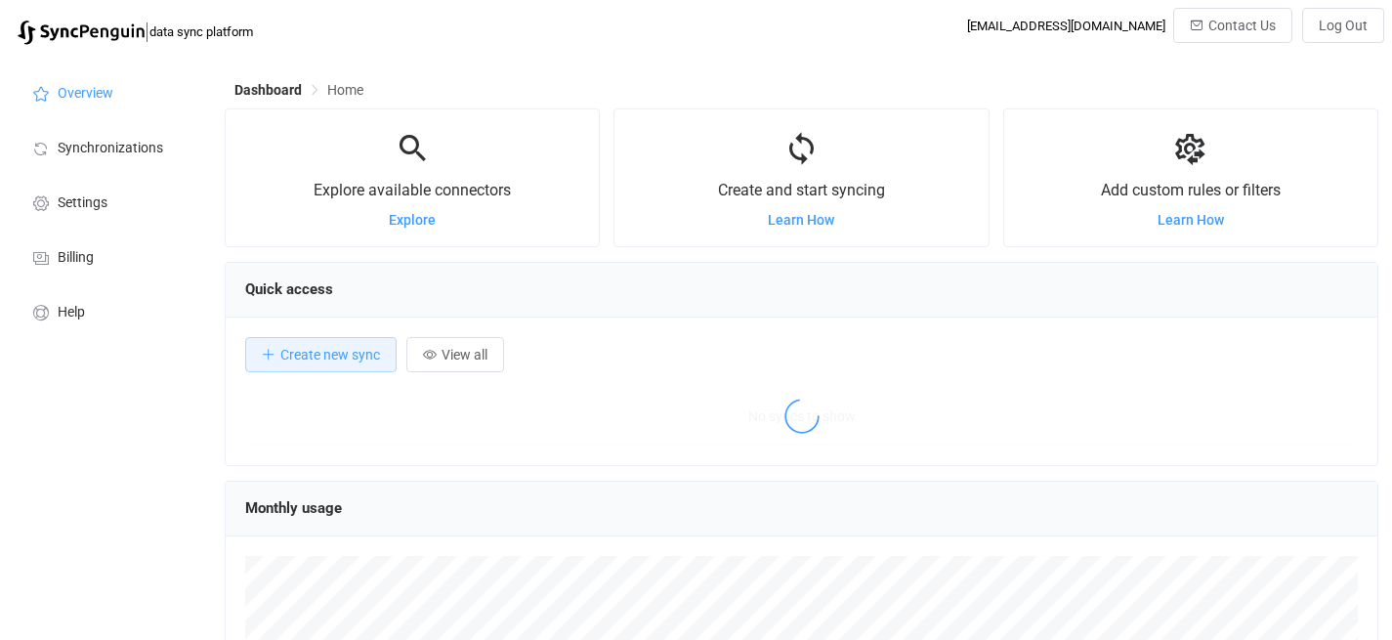  Describe the element at coordinates (801, 190) in the screenshot. I see `span: Create and start syncing` at that location.